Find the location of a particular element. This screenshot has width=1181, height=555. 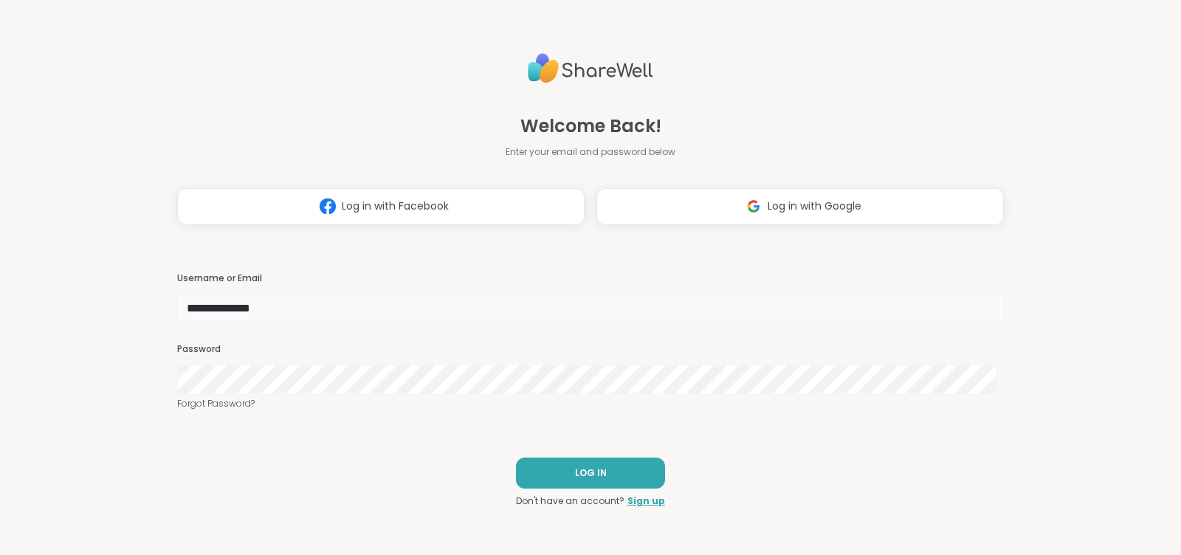

span: Don't have an account? is located at coordinates (570, 501).